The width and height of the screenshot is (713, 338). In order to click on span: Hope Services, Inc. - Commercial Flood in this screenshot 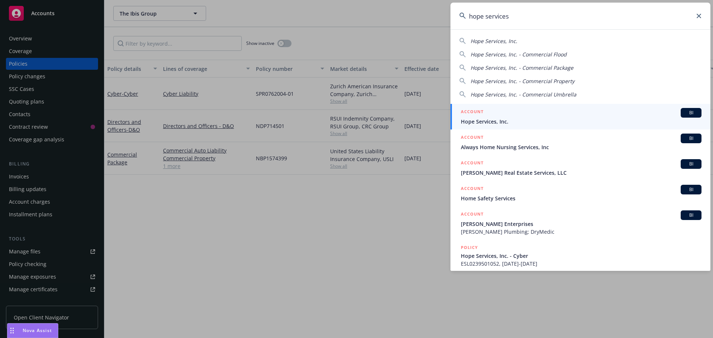, I will do `click(518, 54)`.